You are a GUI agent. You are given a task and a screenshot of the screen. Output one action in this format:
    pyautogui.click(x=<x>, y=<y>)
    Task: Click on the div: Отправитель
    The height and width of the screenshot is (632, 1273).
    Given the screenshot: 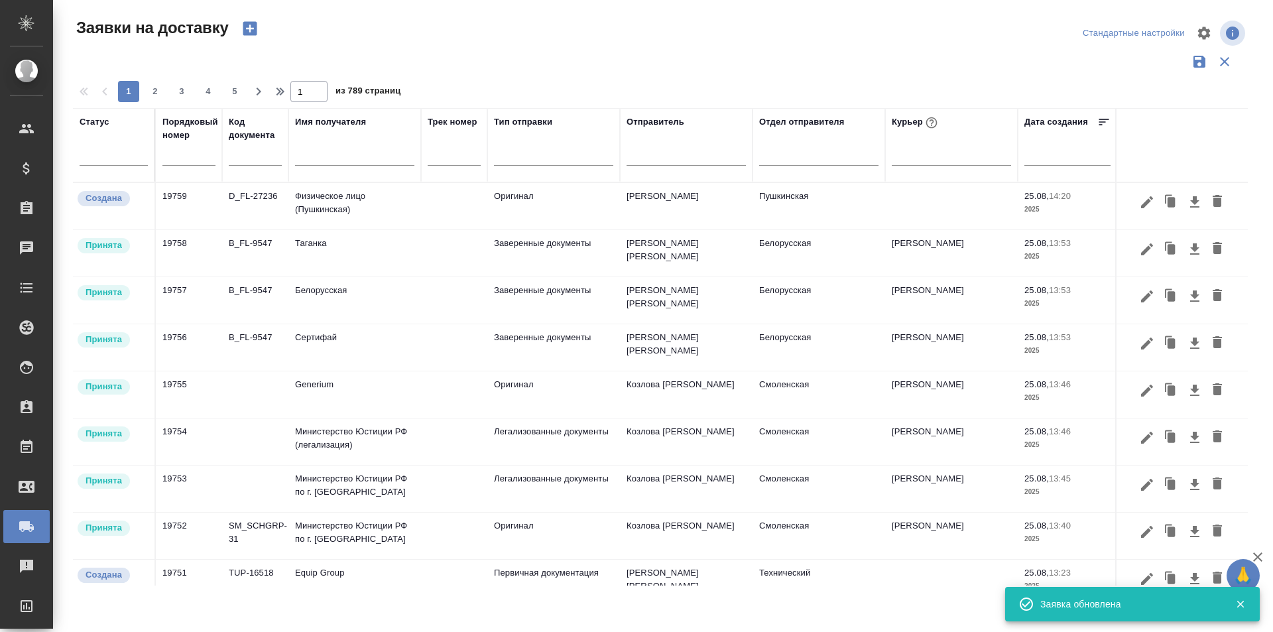 What is the action you would take?
    pyautogui.click(x=655, y=122)
    